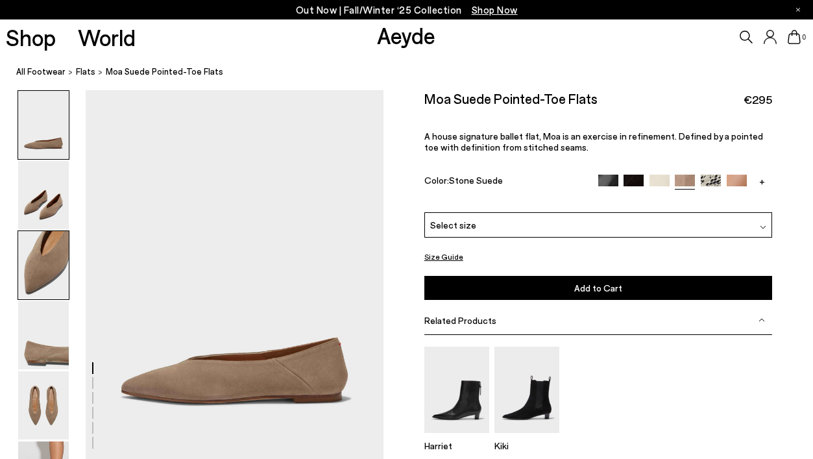 The width and height of the screenshot is (813, 459). I want to click on a: 0, so click(794, 37).